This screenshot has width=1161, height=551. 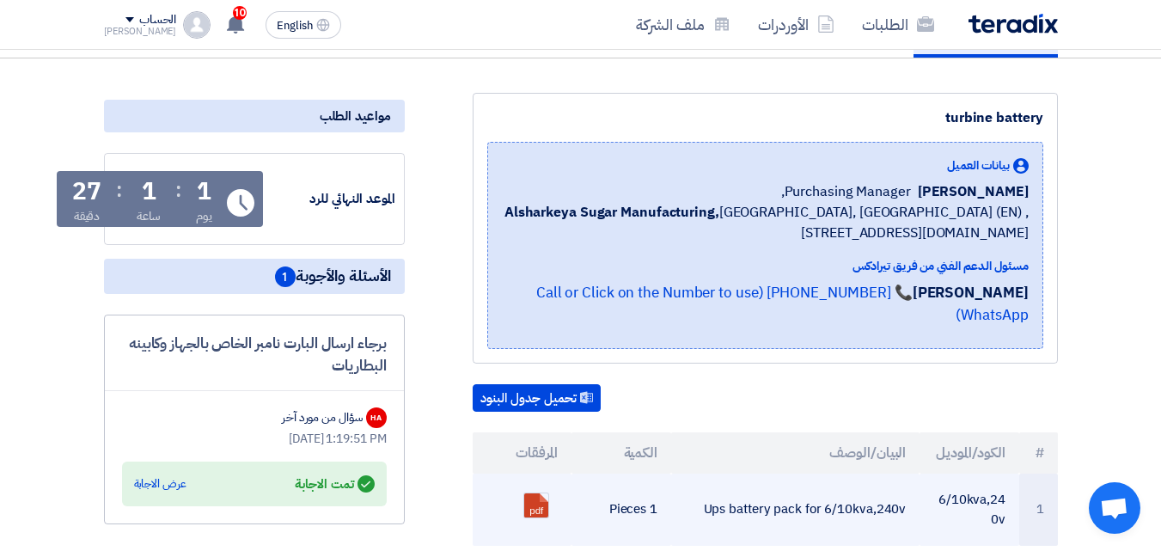 I want to click on b: Alsharkeya Sugar Manufacturing,, so click(x=612, y=212).